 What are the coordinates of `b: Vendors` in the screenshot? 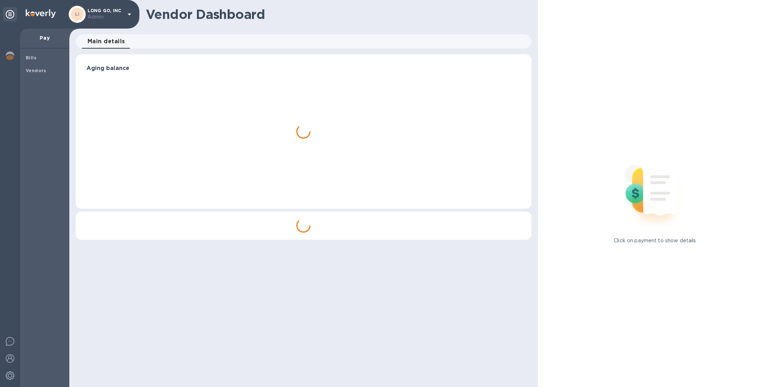 It's located at (36, 70).